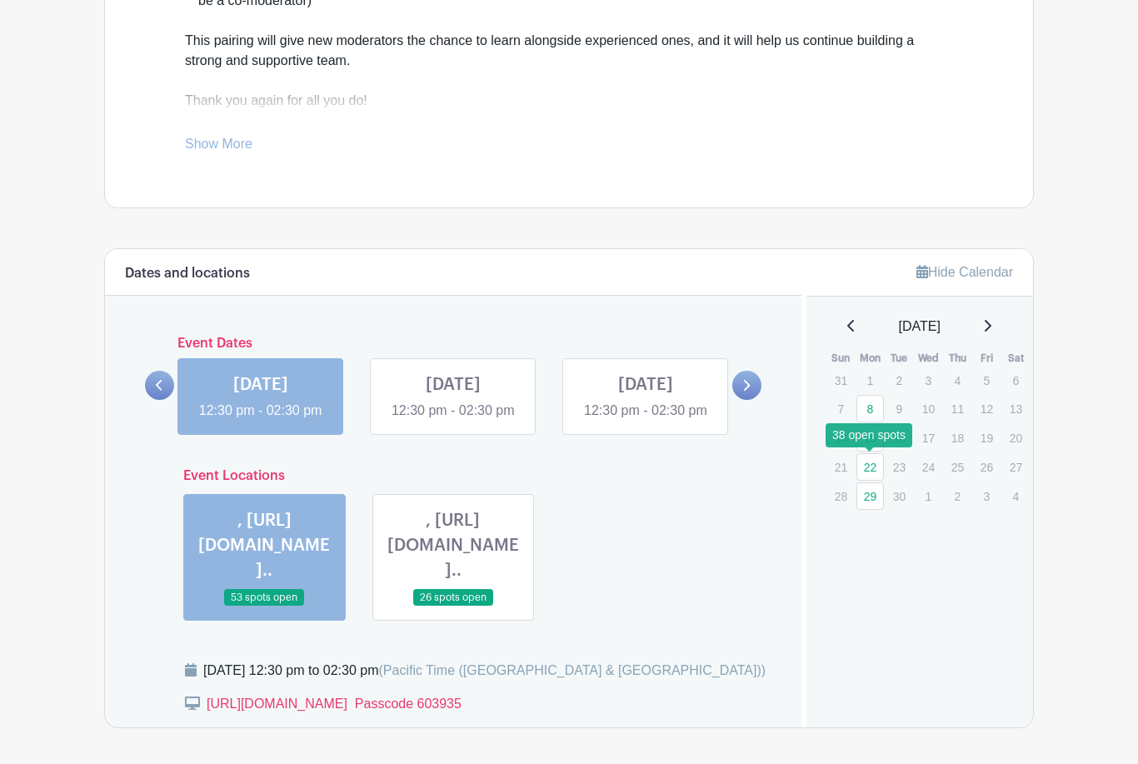 Image resolution: width=1138 pixels, height=764 pixels. What do you see at coordinates (957, 408) in the screenshot?
I see `p: 11` at bounding box center [957, 408].